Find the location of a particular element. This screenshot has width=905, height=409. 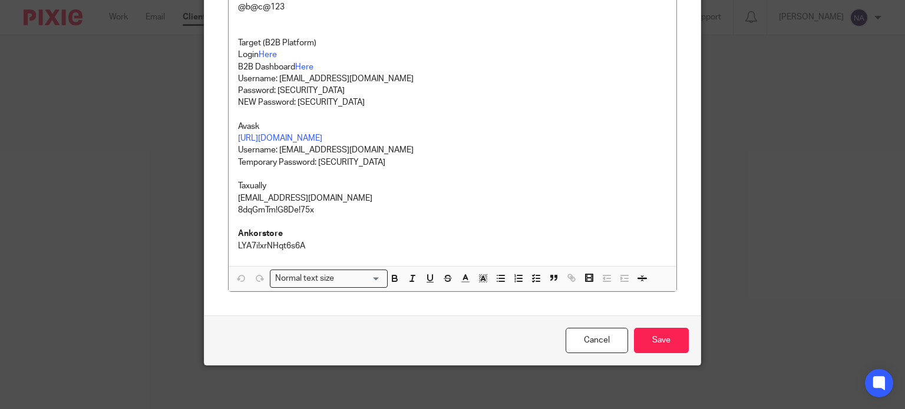

p: 8dqGmTm!G8De!75x is located at coordinates (452, 210).